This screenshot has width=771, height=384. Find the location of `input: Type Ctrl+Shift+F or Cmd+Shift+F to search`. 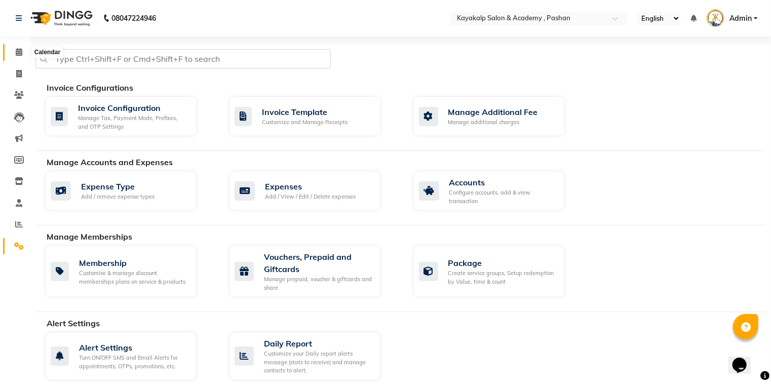

input: Type Ctrl+Shift+F or Cmd+Shift+F to search is located at coordinates (183, 59).